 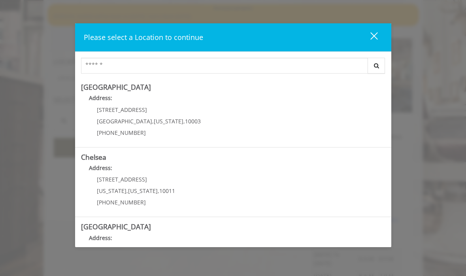 What do you see at coordinates (369, 38) in the screenshot?
I see `div: close dialog` at bounding box center [369, 38].